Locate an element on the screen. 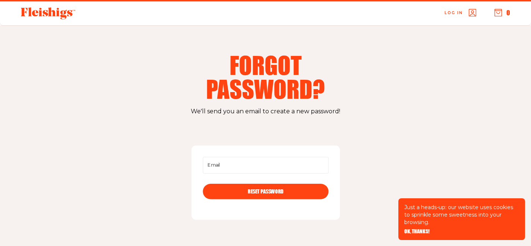 The image size is (531, 246). button: Log in is located at coordinates (460, 13).